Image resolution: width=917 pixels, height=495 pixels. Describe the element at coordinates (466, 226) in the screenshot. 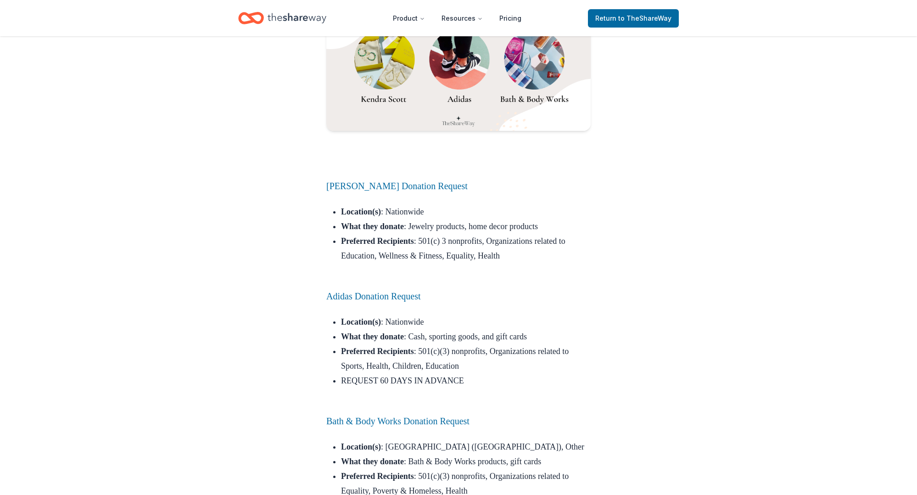

I see `li: : Jewelry products, home decor products` at that location.